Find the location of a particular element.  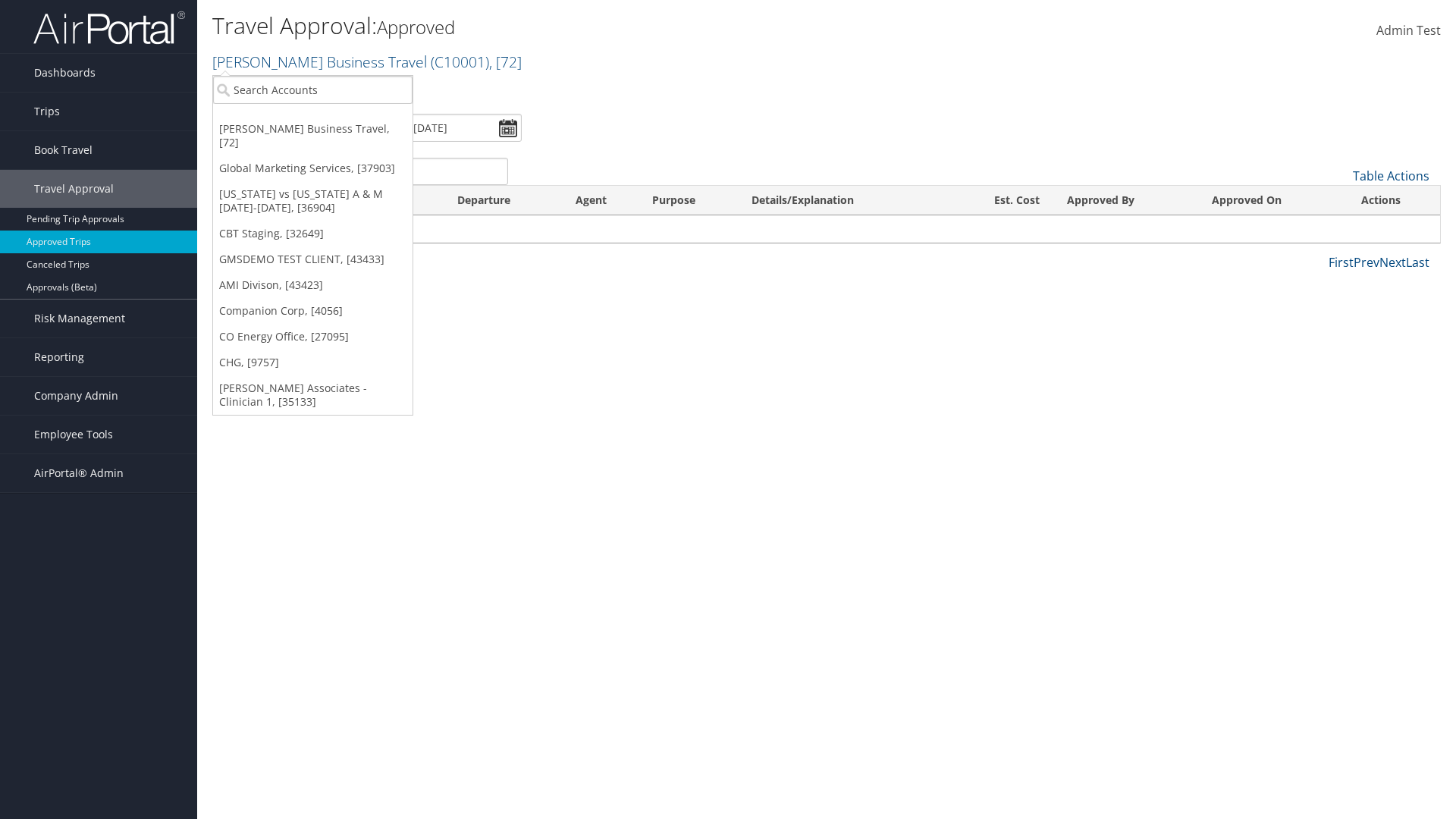

th: Departure: activate to sort column ascending is located at coordinates (503, 200).